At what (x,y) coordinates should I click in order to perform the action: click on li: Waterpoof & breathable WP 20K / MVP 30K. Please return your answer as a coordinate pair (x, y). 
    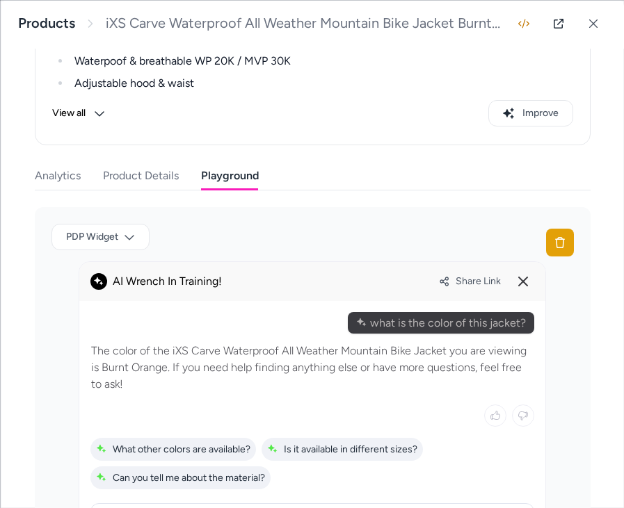
    Looking at the image, I should click on (320, 61).